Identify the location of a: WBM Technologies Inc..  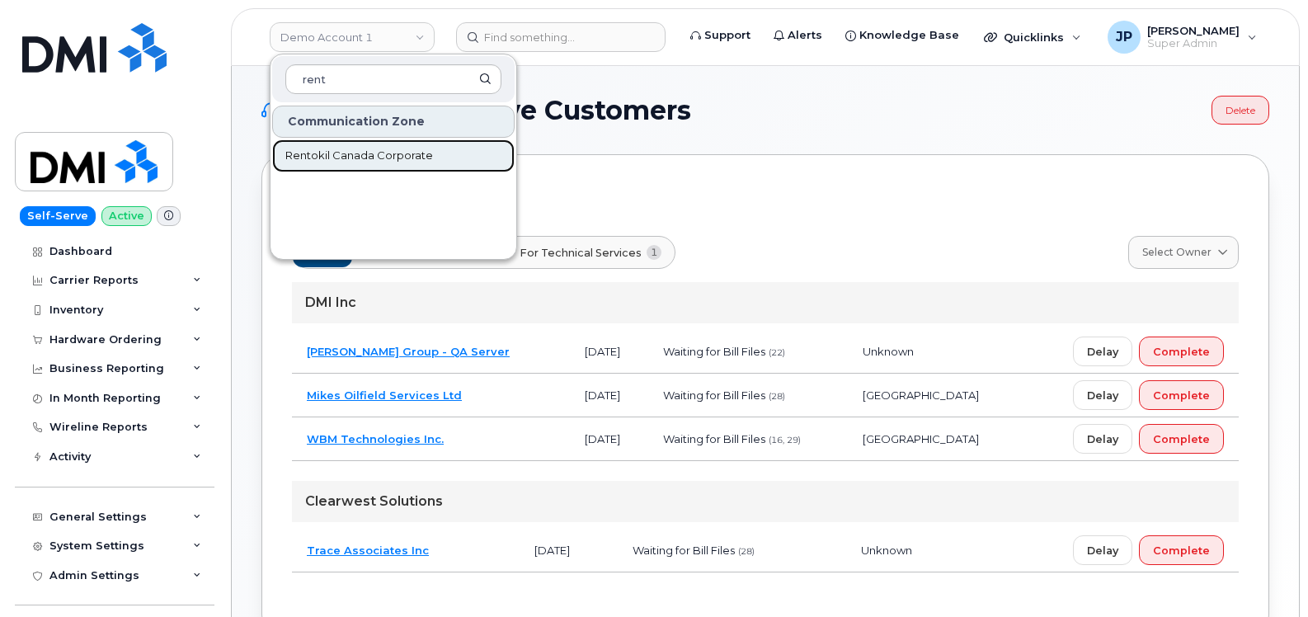
(375, 439).